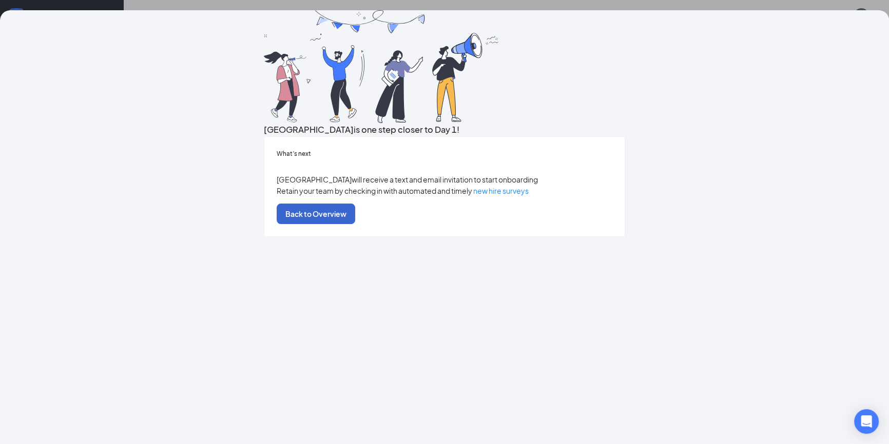 This screenshot has width=889, height=444. What do you see at coordinates (444, 154) in the screenshot?
I see `h5: What’s next` at bounding box center [444, 154].